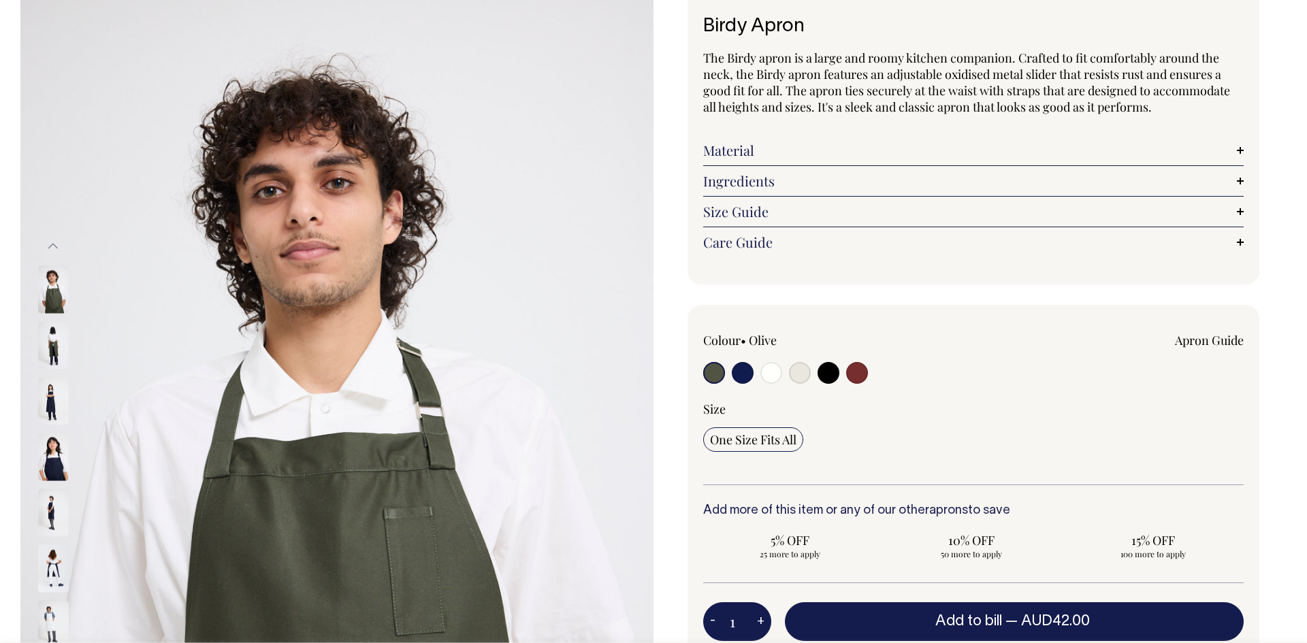  What do you see at coordinates (812, 340) in the screenshot?
I see `div: Colour` at bounding box center [812, 340].